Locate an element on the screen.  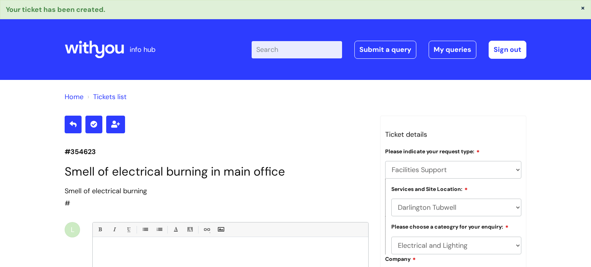
div: L is located at coordinates (72, 230).